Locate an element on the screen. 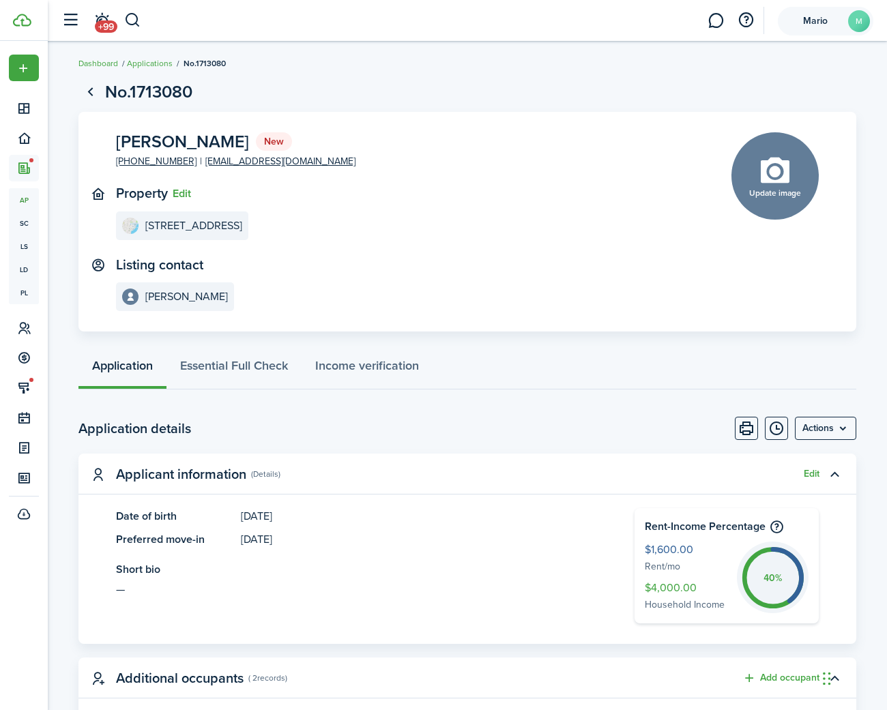 Image resolution: width=887 pixels, height=710 pixels. button: Search is located at coordinates (132, 20).